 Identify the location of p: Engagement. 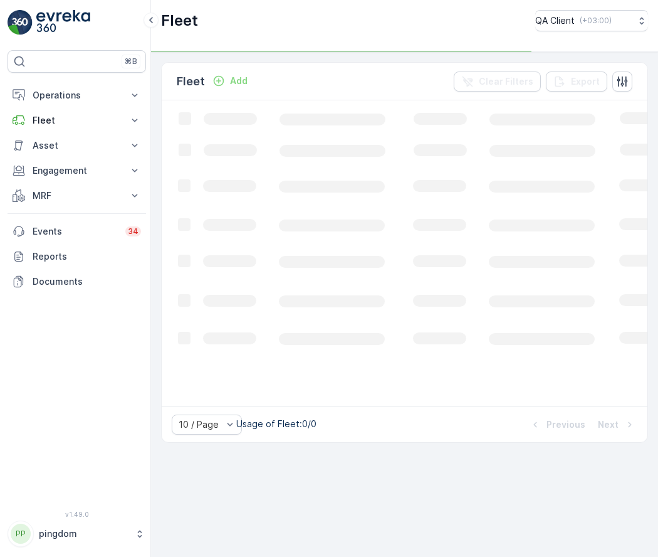
(77, 171).